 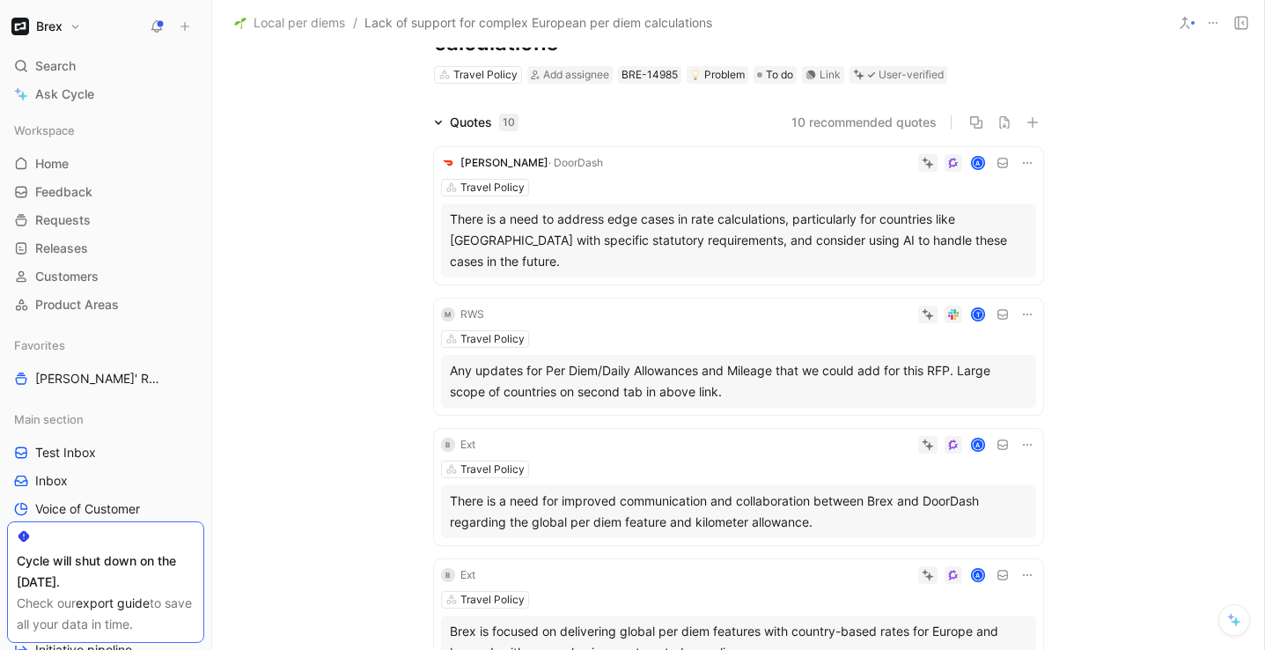 What do you see at coordinates (106, 248) in the screenshot?
I see `a: Releases` at bounding box center [106, 248].